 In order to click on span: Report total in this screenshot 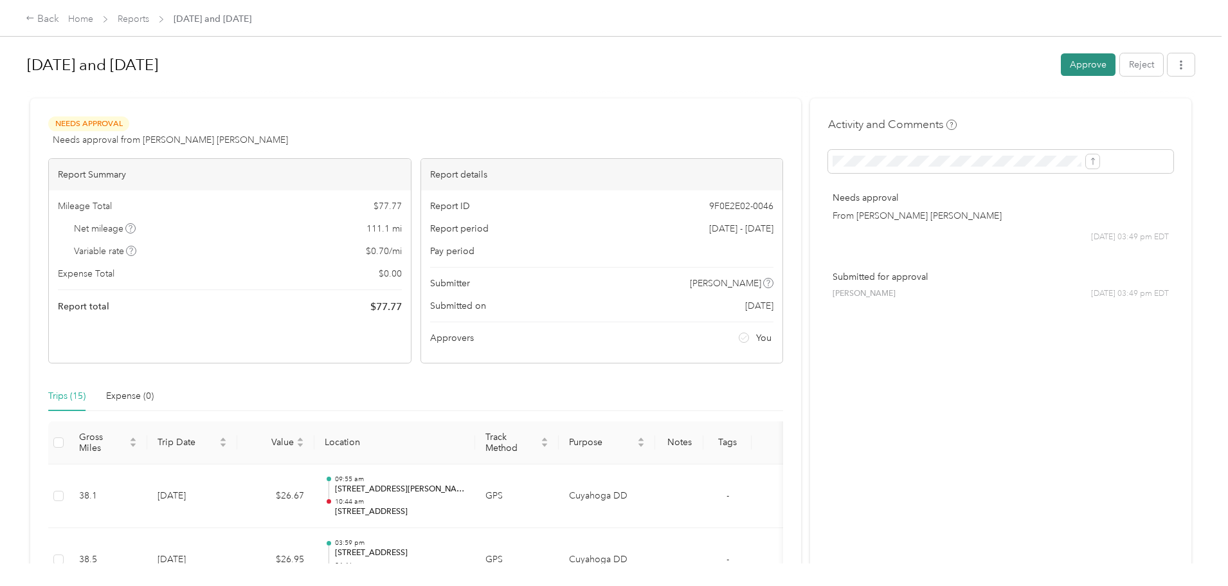, I will do `click(84, 306)`.